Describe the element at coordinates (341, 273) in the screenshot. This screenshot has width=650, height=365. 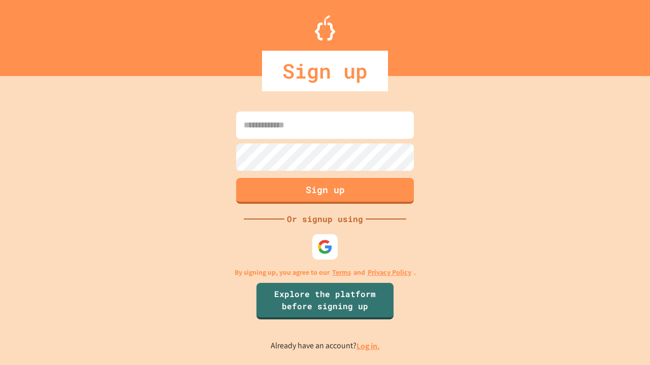
I see `a: Terms` at that location.